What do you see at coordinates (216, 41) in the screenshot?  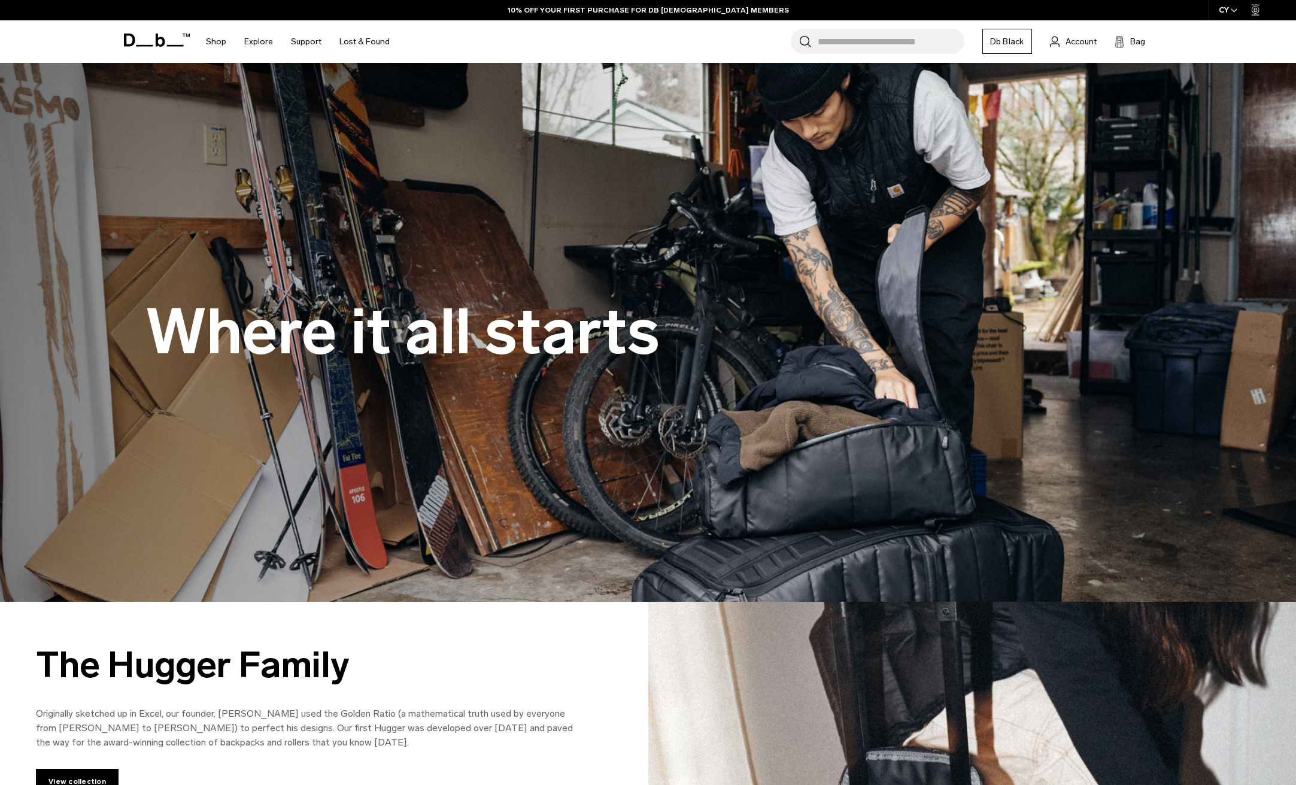 I see `a: Shop` at bounding box center [216, 41].